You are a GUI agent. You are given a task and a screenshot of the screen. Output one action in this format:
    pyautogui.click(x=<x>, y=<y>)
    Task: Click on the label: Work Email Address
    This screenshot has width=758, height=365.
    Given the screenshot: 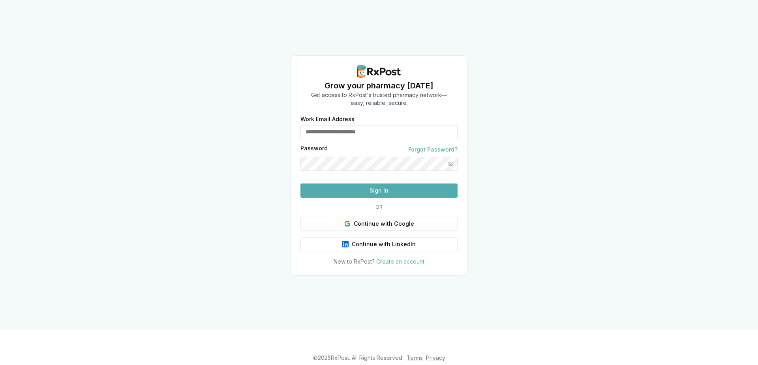 What is the action you would take?
    pyautogui.click(x=379, y=119)
    